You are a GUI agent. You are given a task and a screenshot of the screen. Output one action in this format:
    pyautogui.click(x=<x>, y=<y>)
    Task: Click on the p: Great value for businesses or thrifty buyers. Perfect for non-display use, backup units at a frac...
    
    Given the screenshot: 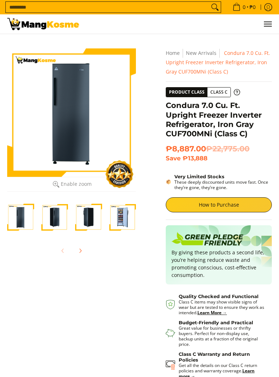 What is the action you would take?
    pyautogui.click(x=221, y=336)
    